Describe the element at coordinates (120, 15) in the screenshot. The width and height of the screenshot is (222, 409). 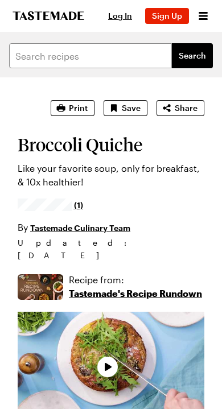
I see `span: Log In` at that location.